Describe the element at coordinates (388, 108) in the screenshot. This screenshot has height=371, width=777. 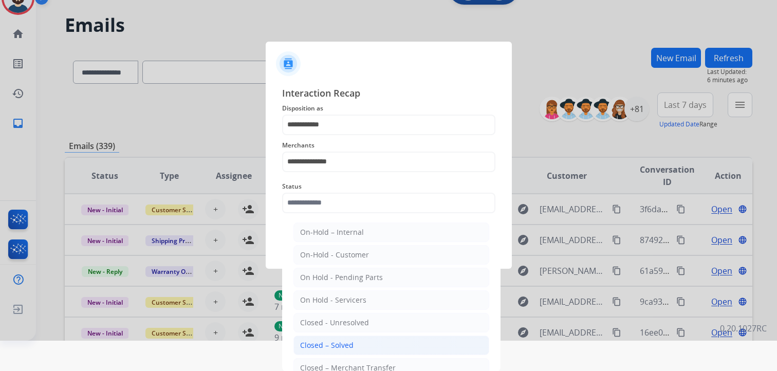
I see `span: Disposition as` at that location.